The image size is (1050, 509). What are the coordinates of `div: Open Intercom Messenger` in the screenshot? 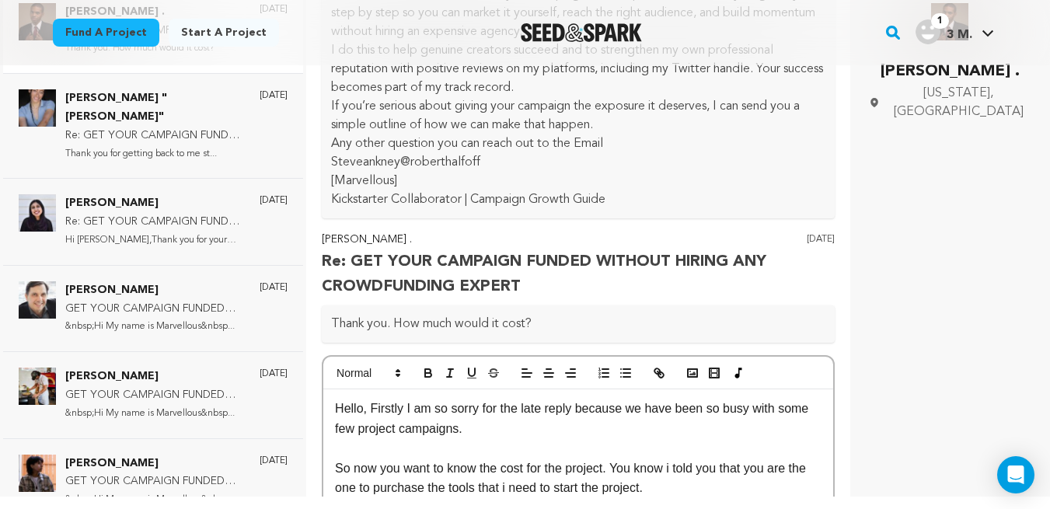 It's located at (1016, 475).